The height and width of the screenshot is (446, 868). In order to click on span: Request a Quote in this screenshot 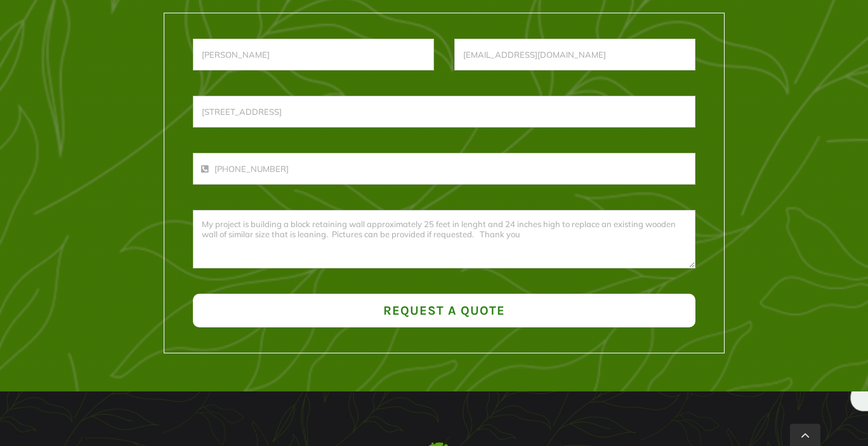, I will do `click(444, 310)`.